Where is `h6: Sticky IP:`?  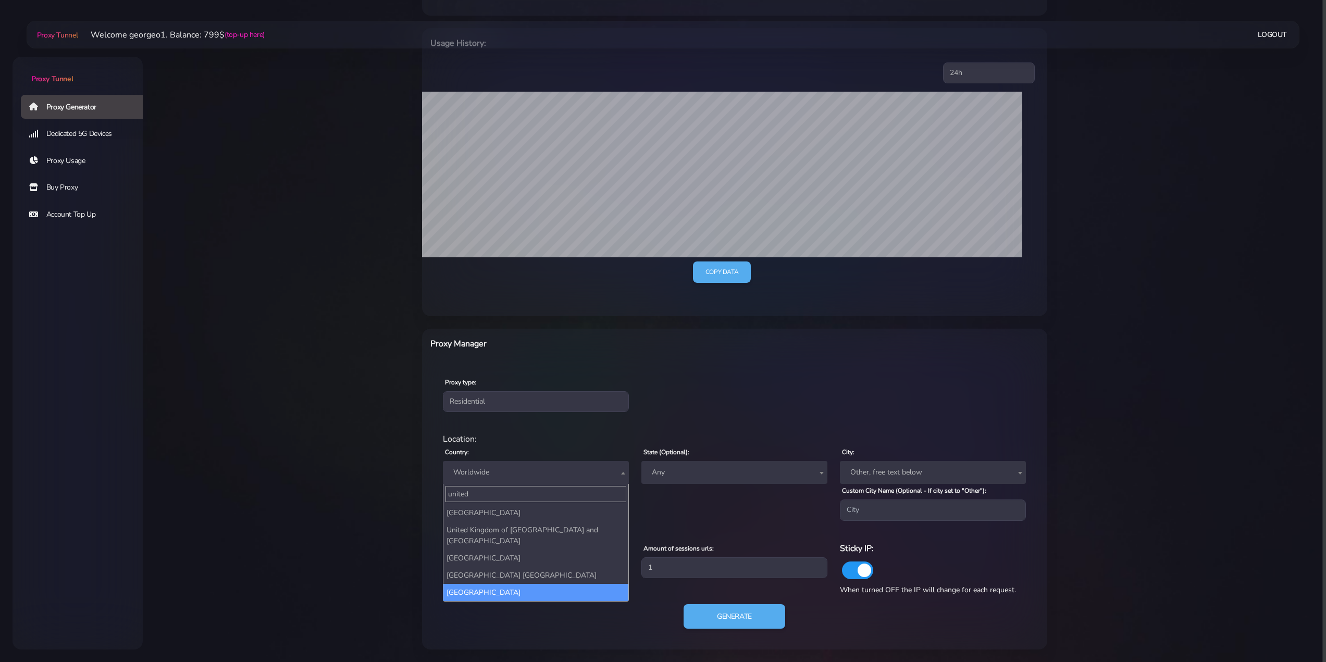
h6: Sticky IP: is located at coordinates (933, 549).